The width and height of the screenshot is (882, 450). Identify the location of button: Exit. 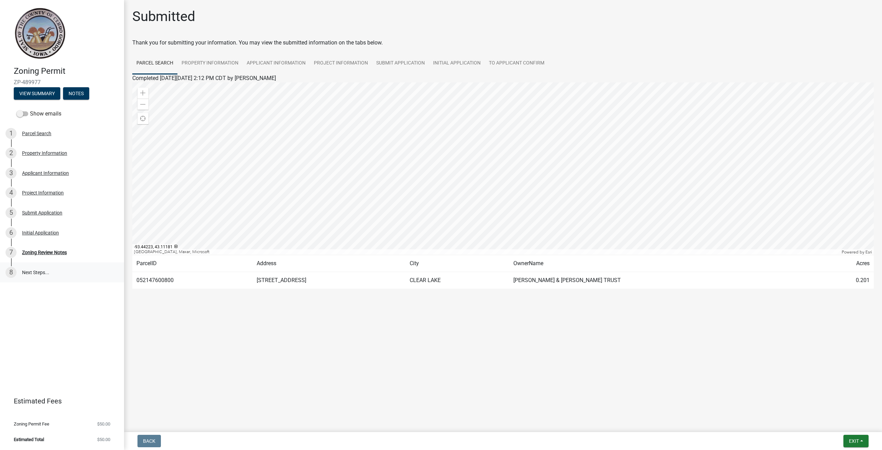
(856, 441).